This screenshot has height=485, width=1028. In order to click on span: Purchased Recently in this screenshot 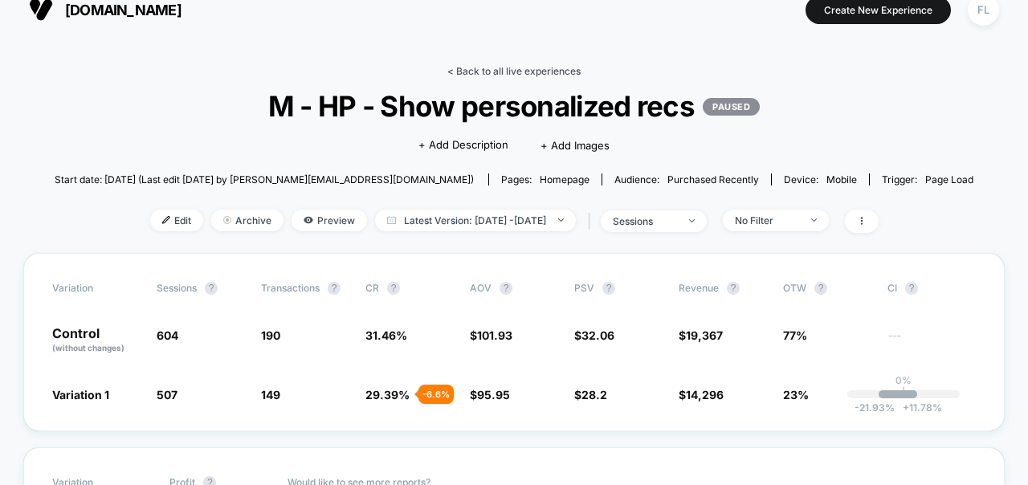, I will do `click(713, 179)`.